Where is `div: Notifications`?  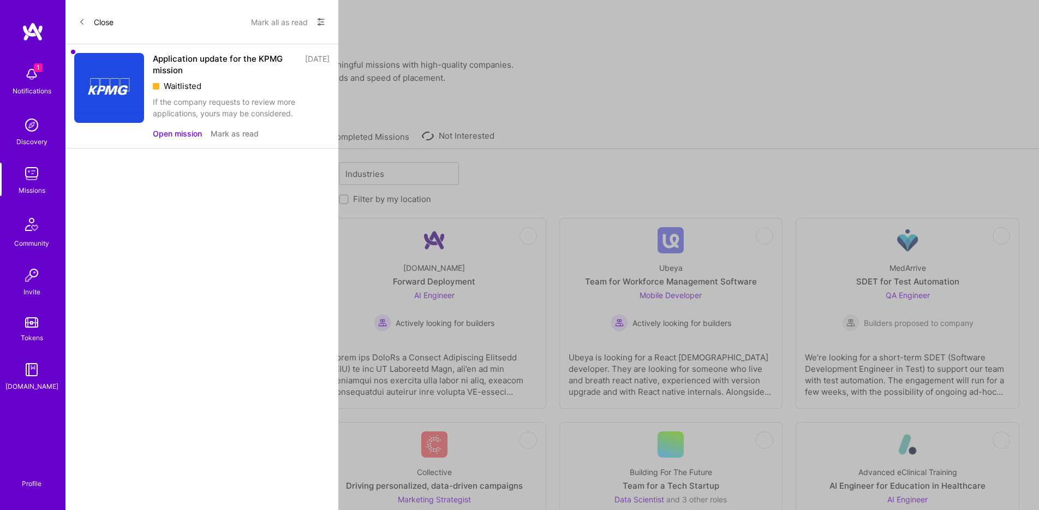 div: Notifications is located at coordinates (32, 91).